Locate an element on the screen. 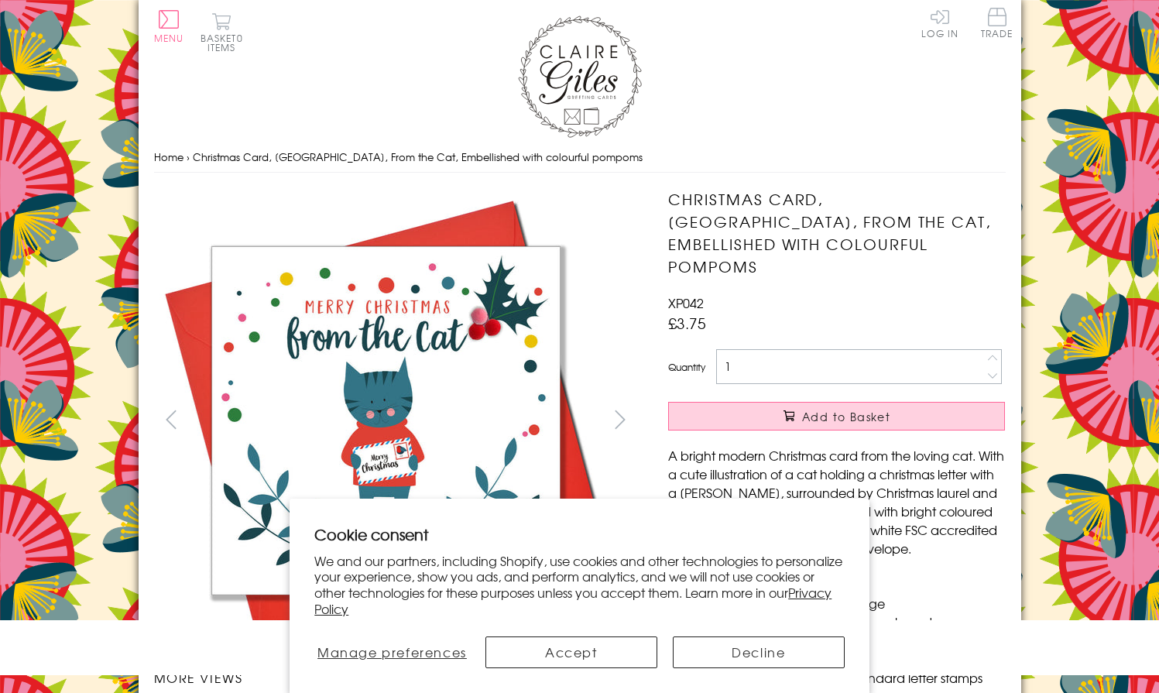  button: Accept is located at coordinates (571, 652).